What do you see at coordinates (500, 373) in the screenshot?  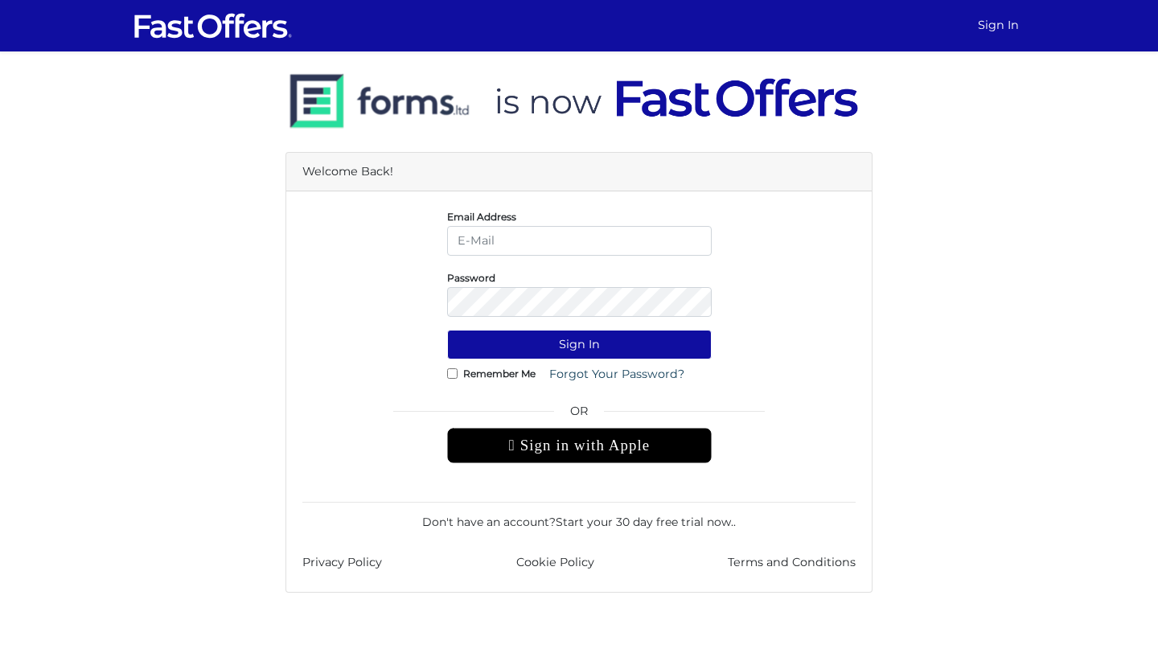 I see `label: Remember Me` at bounding box center [500, 373].